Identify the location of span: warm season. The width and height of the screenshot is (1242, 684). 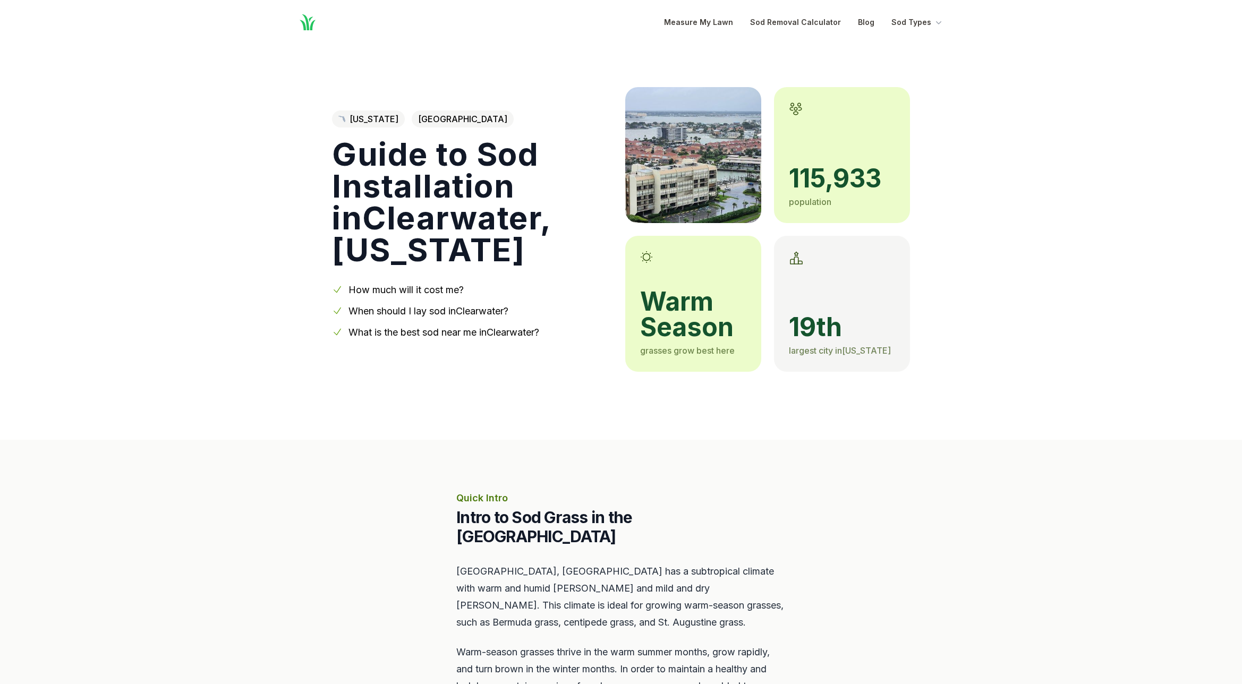
(693, 315).